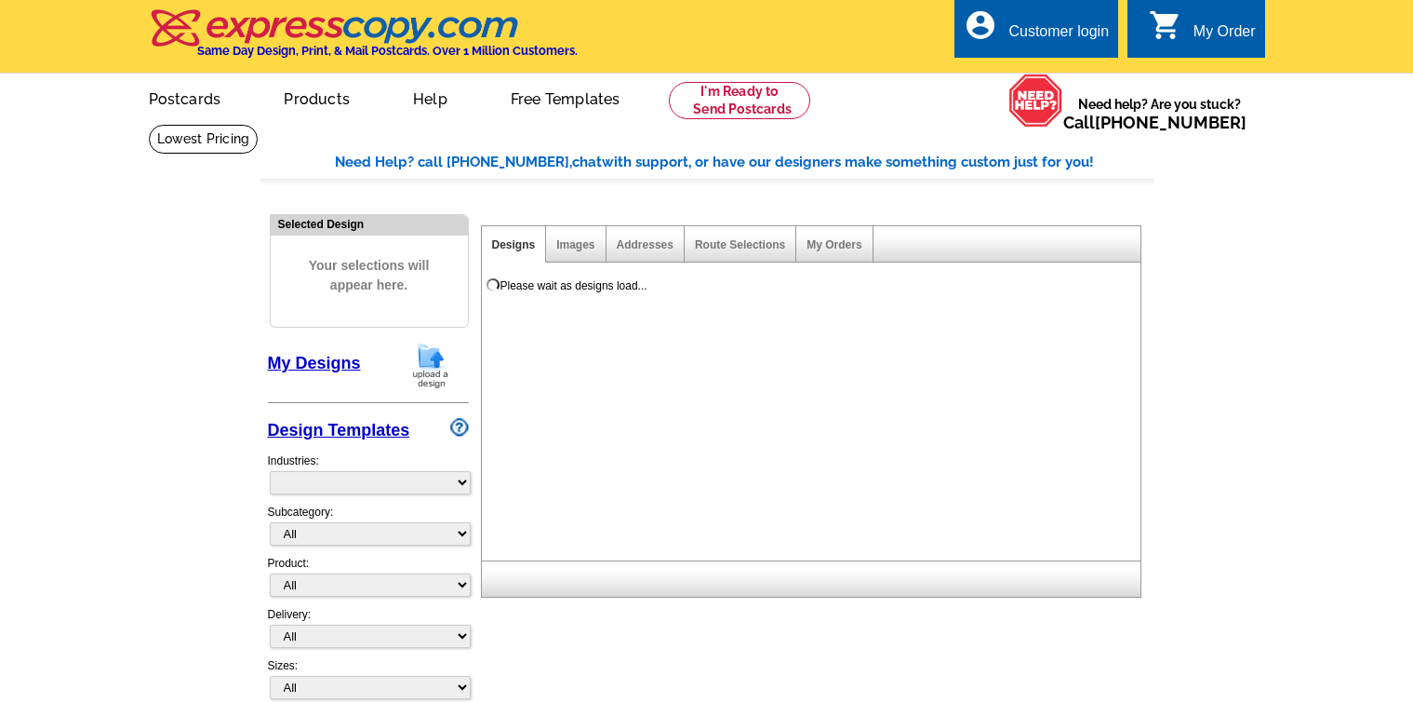  What do you see at coordinates (368, 473) in the screenshot?
I see `div: Industries:` at bounding box center [368, 473].